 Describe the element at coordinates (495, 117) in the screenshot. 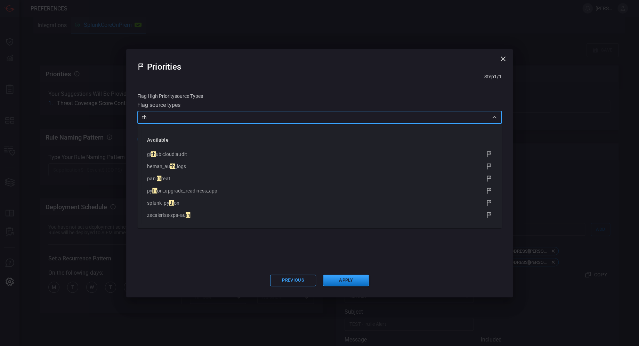

I see `button: Close` at that location.